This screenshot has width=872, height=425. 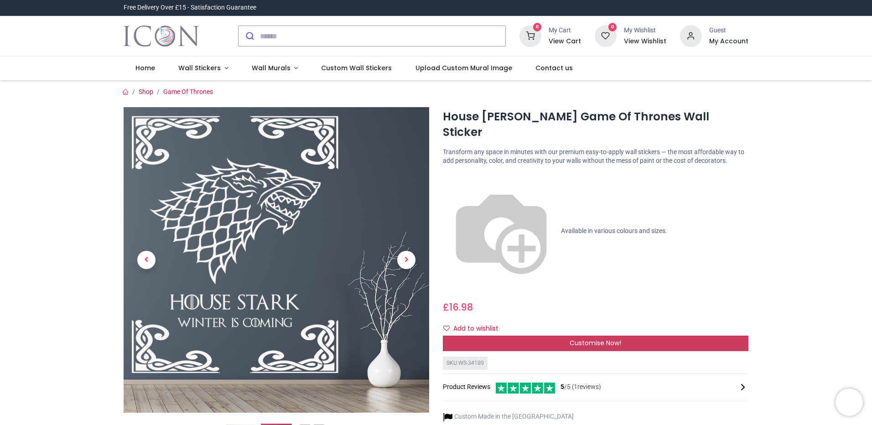 I want to click on span: Available in various colours and sizes., so click(x=614, y=231).